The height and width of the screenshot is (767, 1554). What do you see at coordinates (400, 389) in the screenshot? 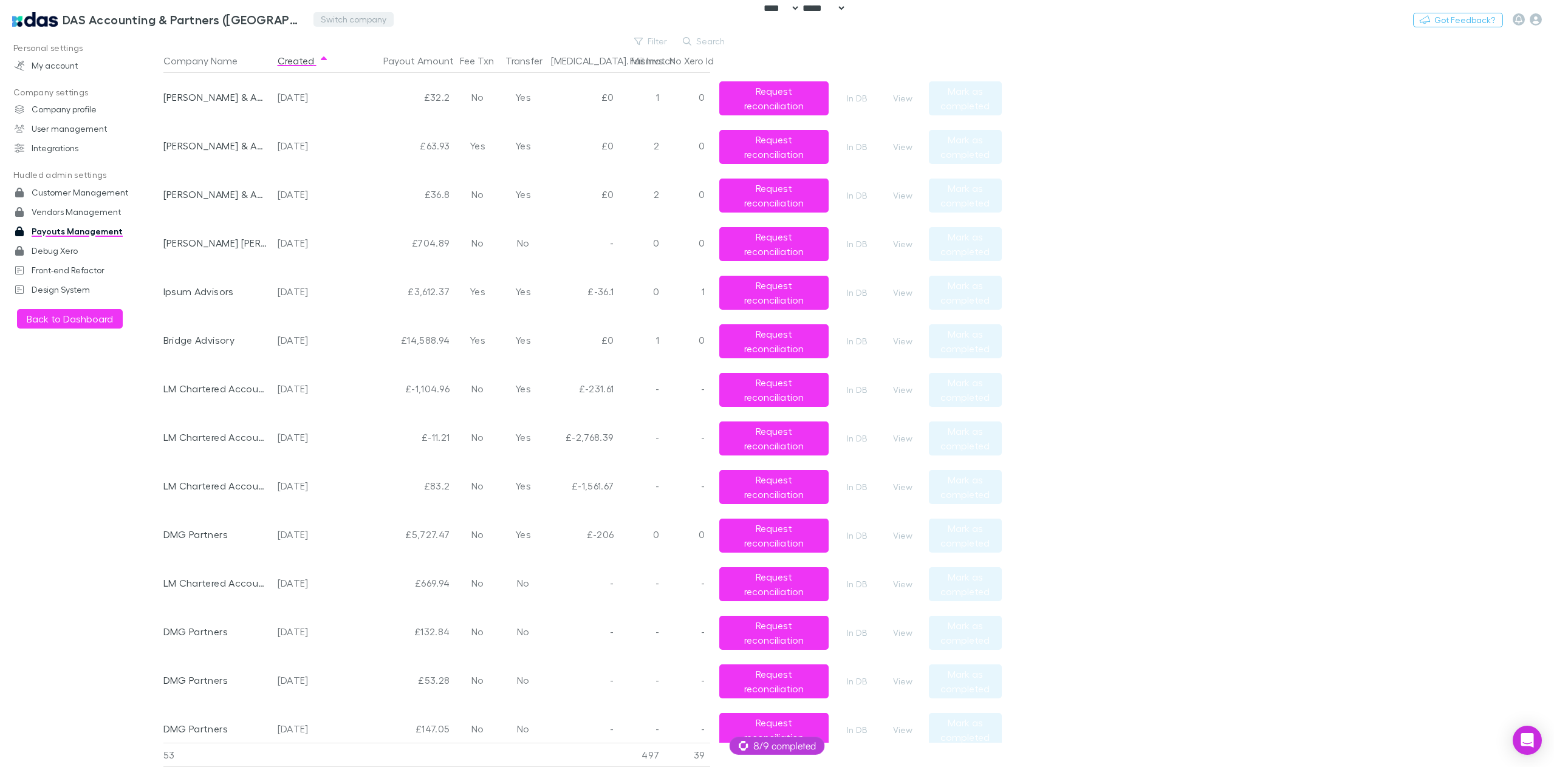
I see `div: £-1,104.96` at bounding box center [400, 389].